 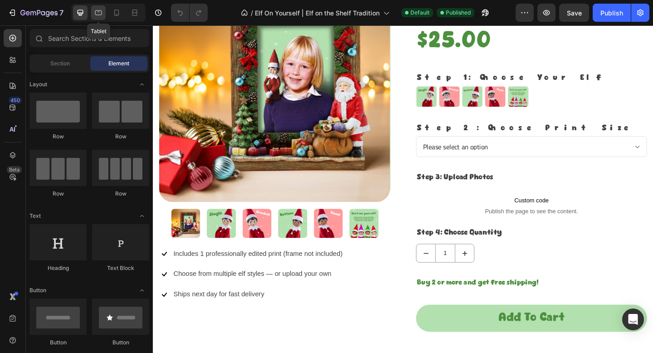 I want to click on p: 7, so click(x=61, y=13).